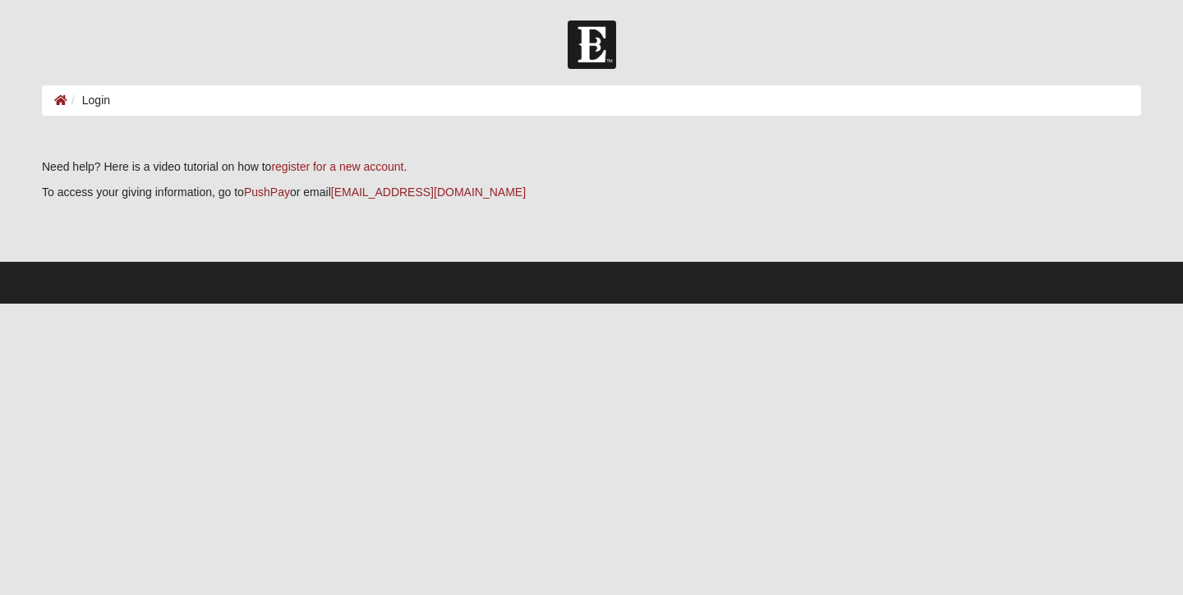 This screenshot has width=1183, height=595. I want to click on p: Need help? Here is a video tutorial on how to ., so click(591, 167).